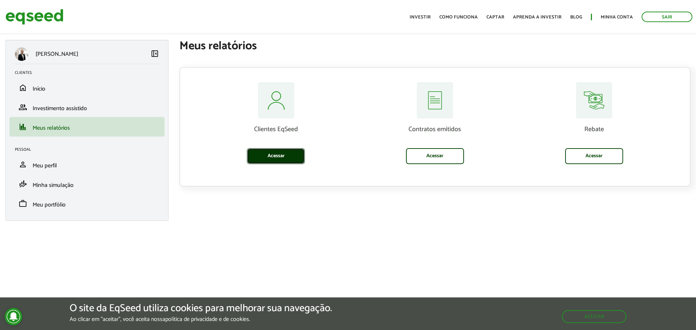  What do you see at coordinates (49, 205) in the screenshot?
I see `span: Meu portfólio` at bounding box center [49, 205].